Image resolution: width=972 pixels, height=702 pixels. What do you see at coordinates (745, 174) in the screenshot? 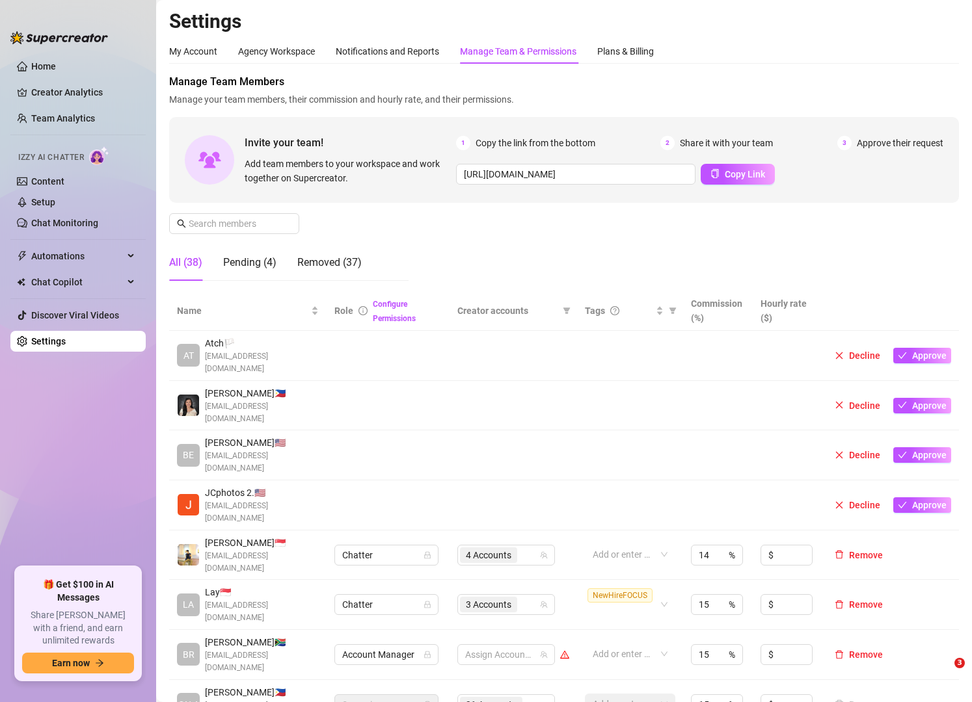
I see `span: Copy Link` at bounding box center [745, 174].